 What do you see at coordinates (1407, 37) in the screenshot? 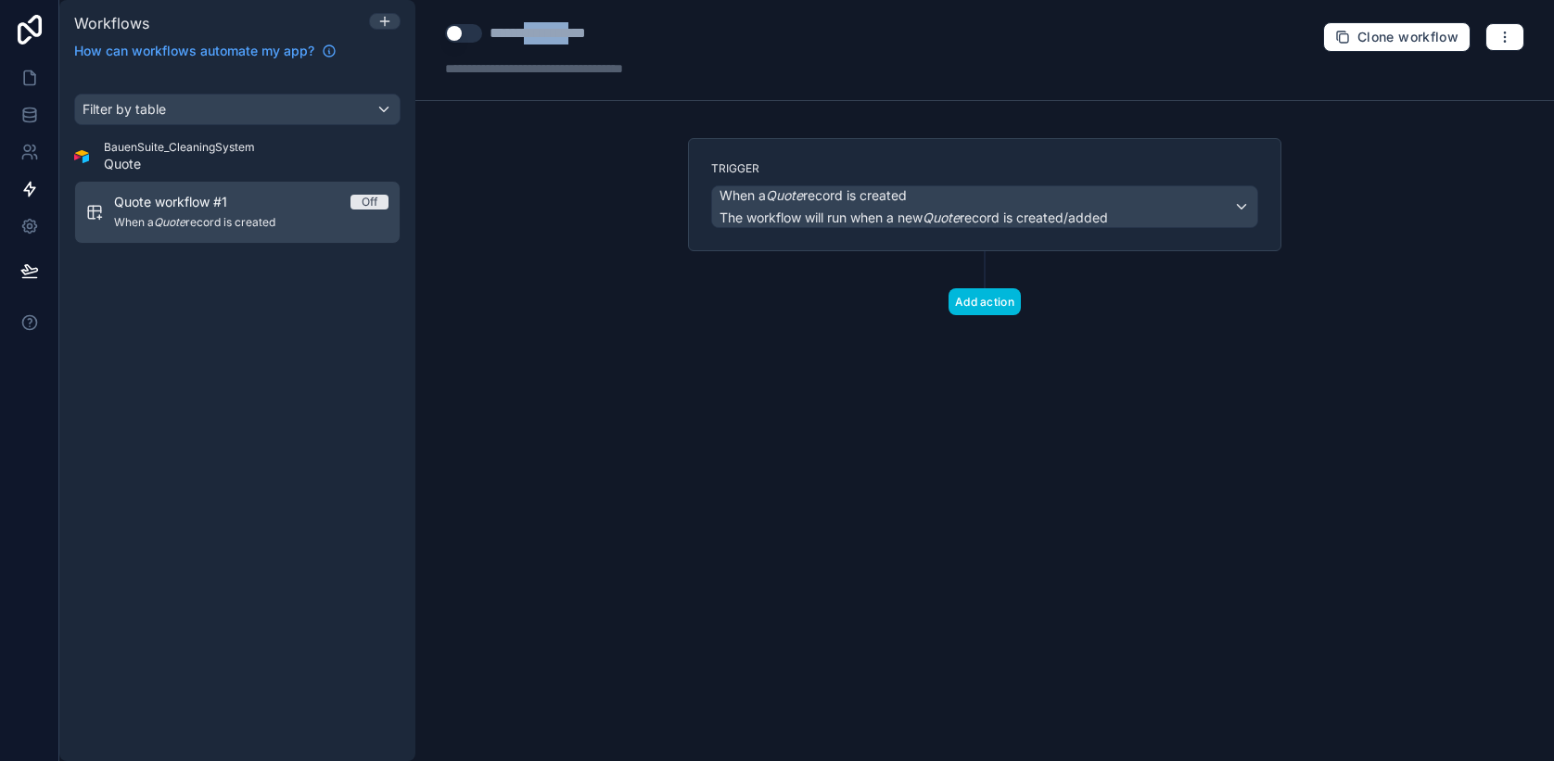
I see `span: Clone workflow` at bounding box center [1407, 37].